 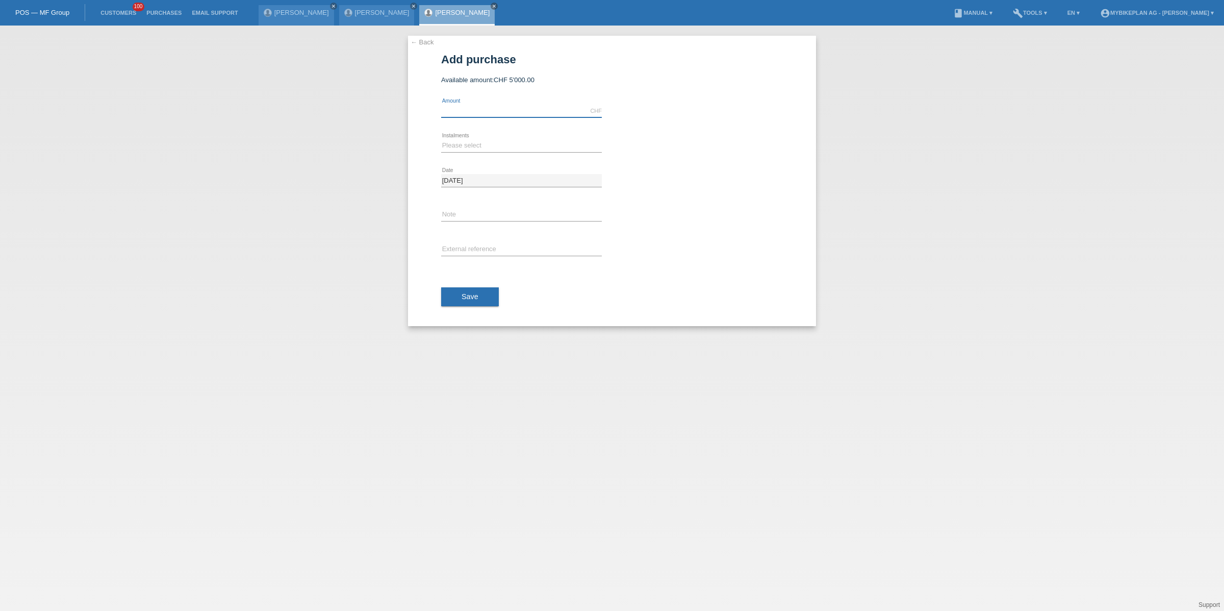 I want to click on a: POS — MF Group, so click(x=42, y=12).